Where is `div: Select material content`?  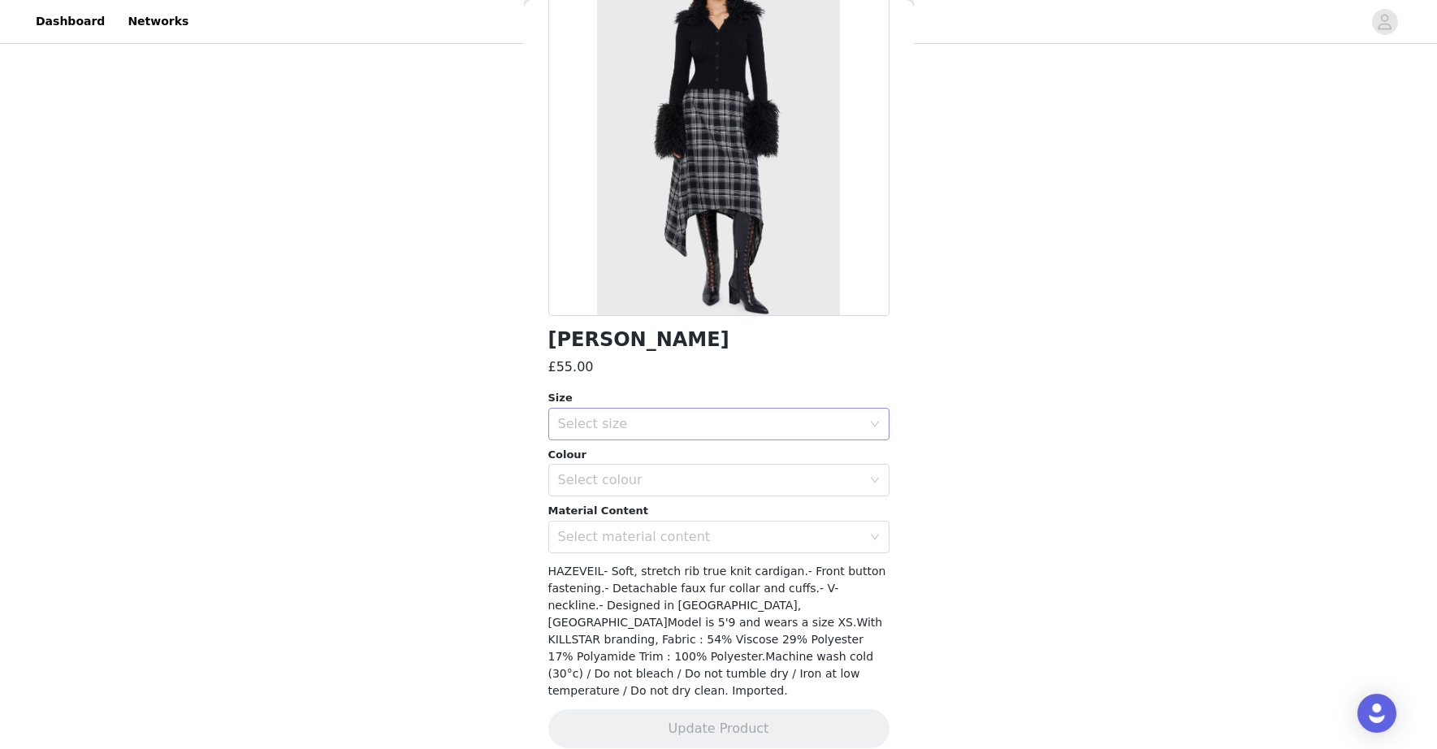 div: Select material content is located at coordinates (710, 537).